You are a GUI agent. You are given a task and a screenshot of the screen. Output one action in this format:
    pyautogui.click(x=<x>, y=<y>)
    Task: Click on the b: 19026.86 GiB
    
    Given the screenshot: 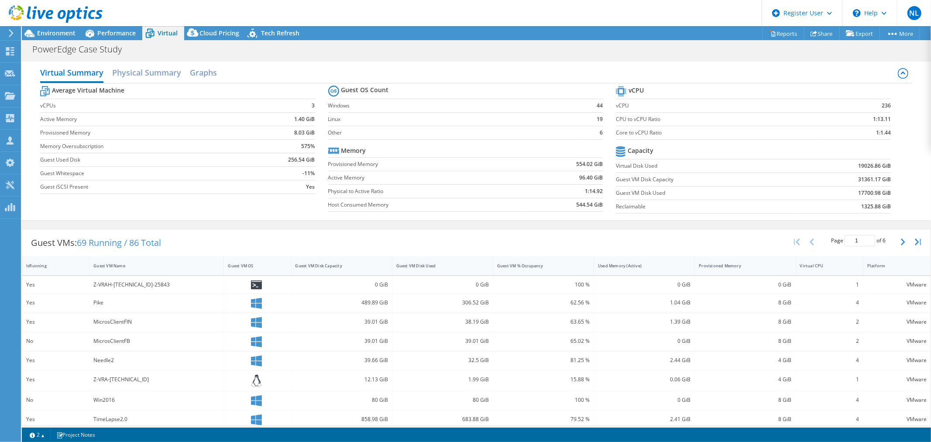 What is the action you would take?
    pyautogui.click(x=875, y=166)
    